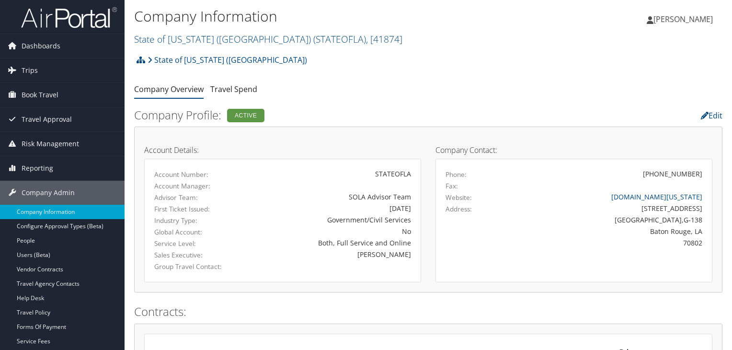 The width and height of the screenshot is (732, 350). Describe the element at coordinates (327, 173) in the screenshot. I see `div: STATEOFLA` at that location.